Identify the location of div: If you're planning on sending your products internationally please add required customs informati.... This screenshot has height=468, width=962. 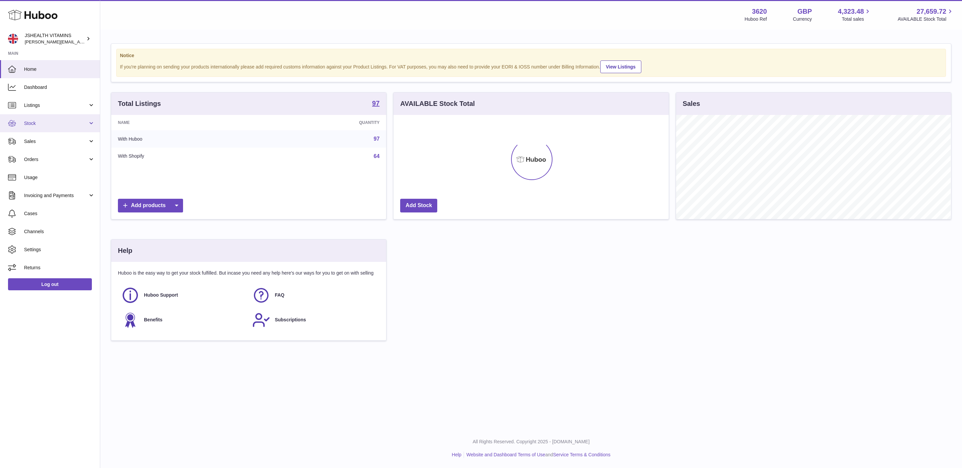
(531, 66).